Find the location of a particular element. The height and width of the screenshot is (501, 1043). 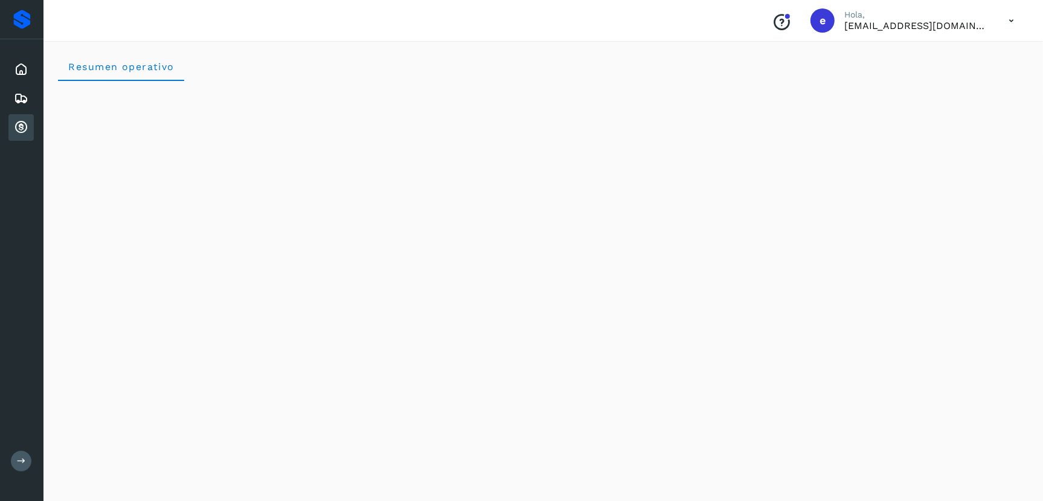

span: Resumen operativo is located at coordinates (121, 66).